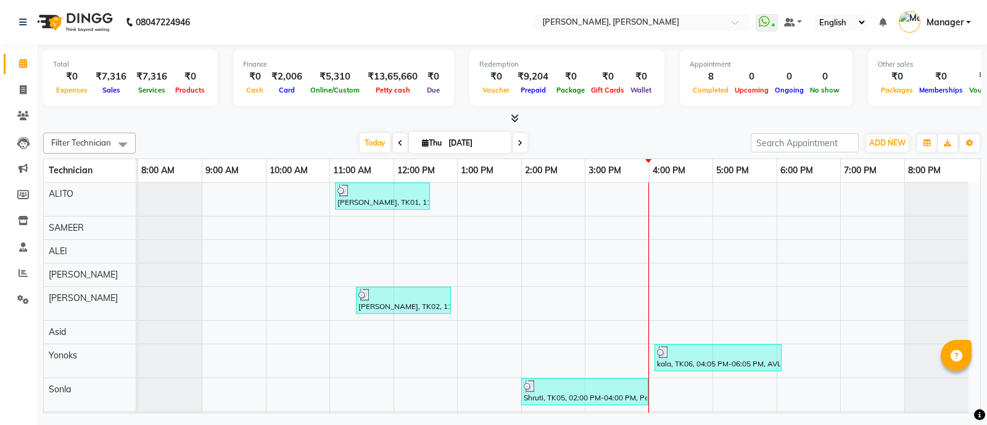 This screenshot has height=425, width=987. Describe the element at coordinates (73, 22) in the screenshot. I see `img: logo` at that location.